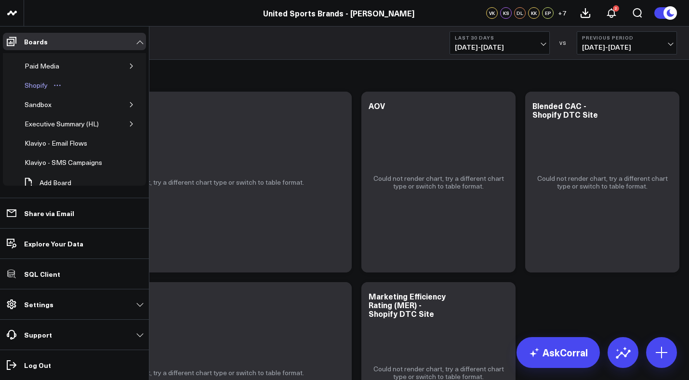 Image resolution: width=689 pixels, height=380 pixels. Describe the element at coordinates (49, 66) in the screenshot. I see `a: Paid MediaOpen board menu` at that location.